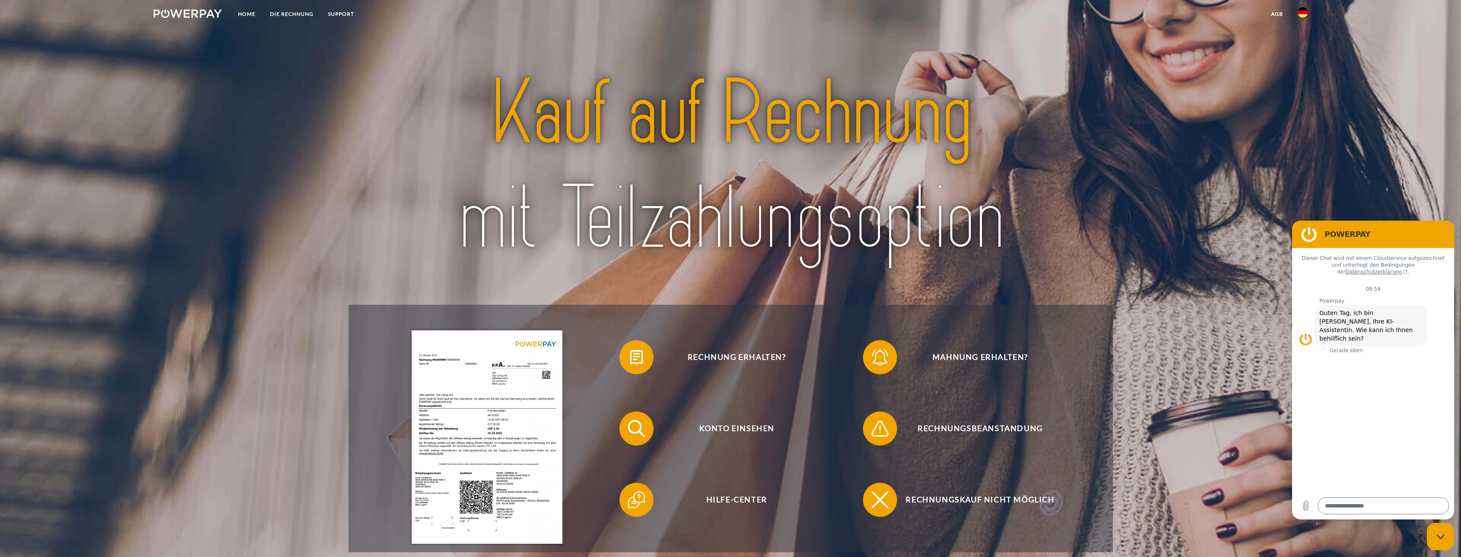  What do you see at coordinates (980, 500) in the screenshot?
I see `span: Rechnungskauf nicht möglich` at bounding box center [980, 500].